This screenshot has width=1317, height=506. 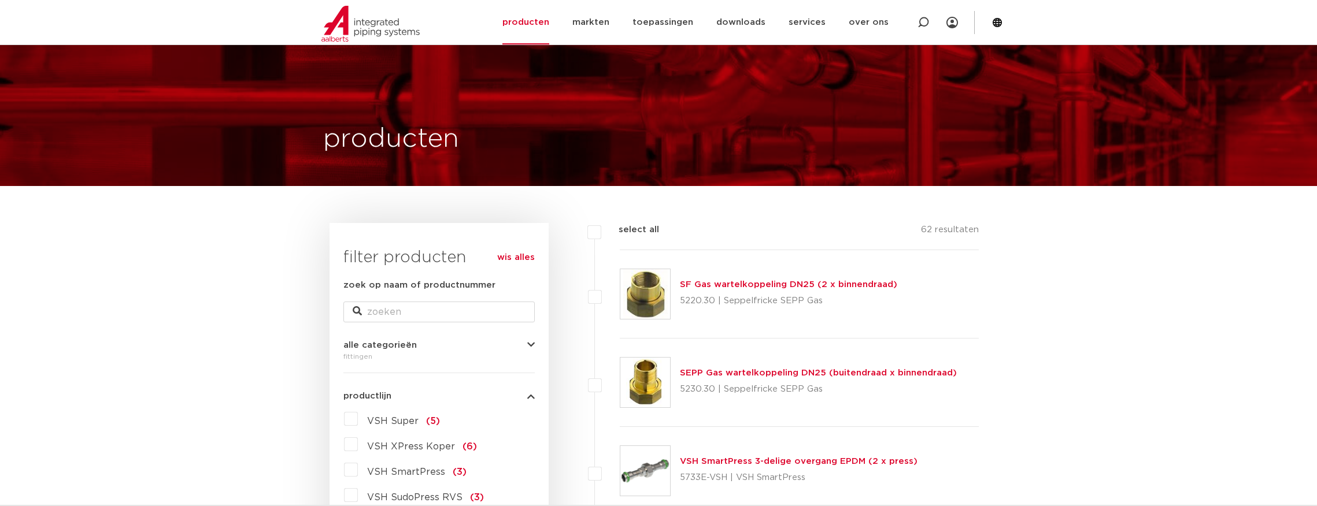 What do you see at coordinates (439, 357) in the screenshot?
I see `div: fittingen` at bounding box center [439, 357].